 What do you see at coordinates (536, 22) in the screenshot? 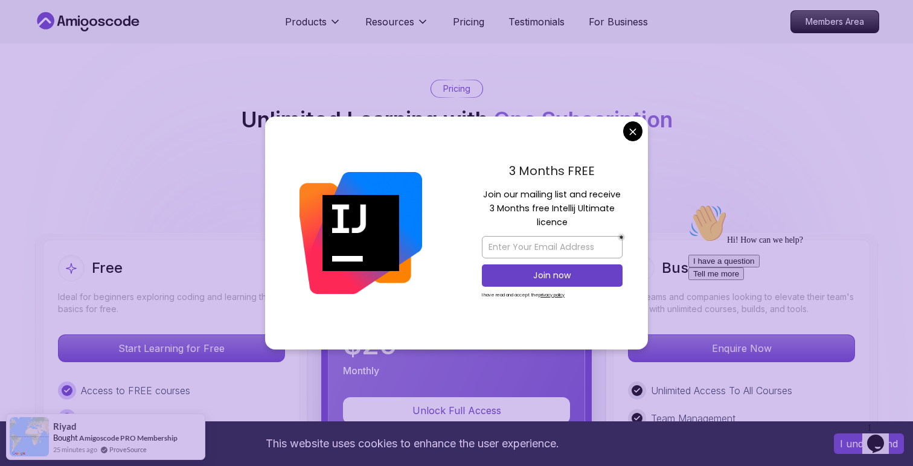
I see `p: Testimonials` at bounding box center [536, 22].